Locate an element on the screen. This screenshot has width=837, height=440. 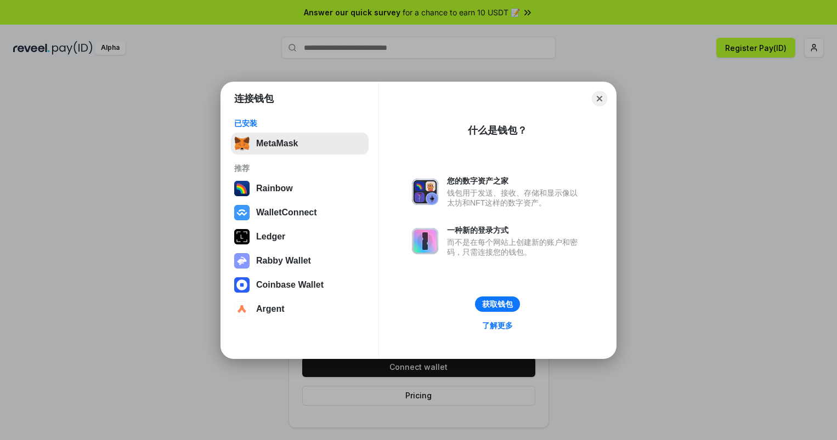
button: WalletConnect is located at coordinates (299, 213).